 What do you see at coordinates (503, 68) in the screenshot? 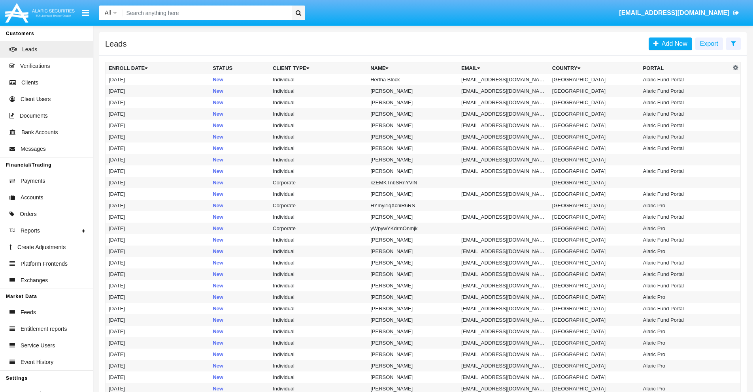
I see `th: Email` at bounding box center [503, 68].